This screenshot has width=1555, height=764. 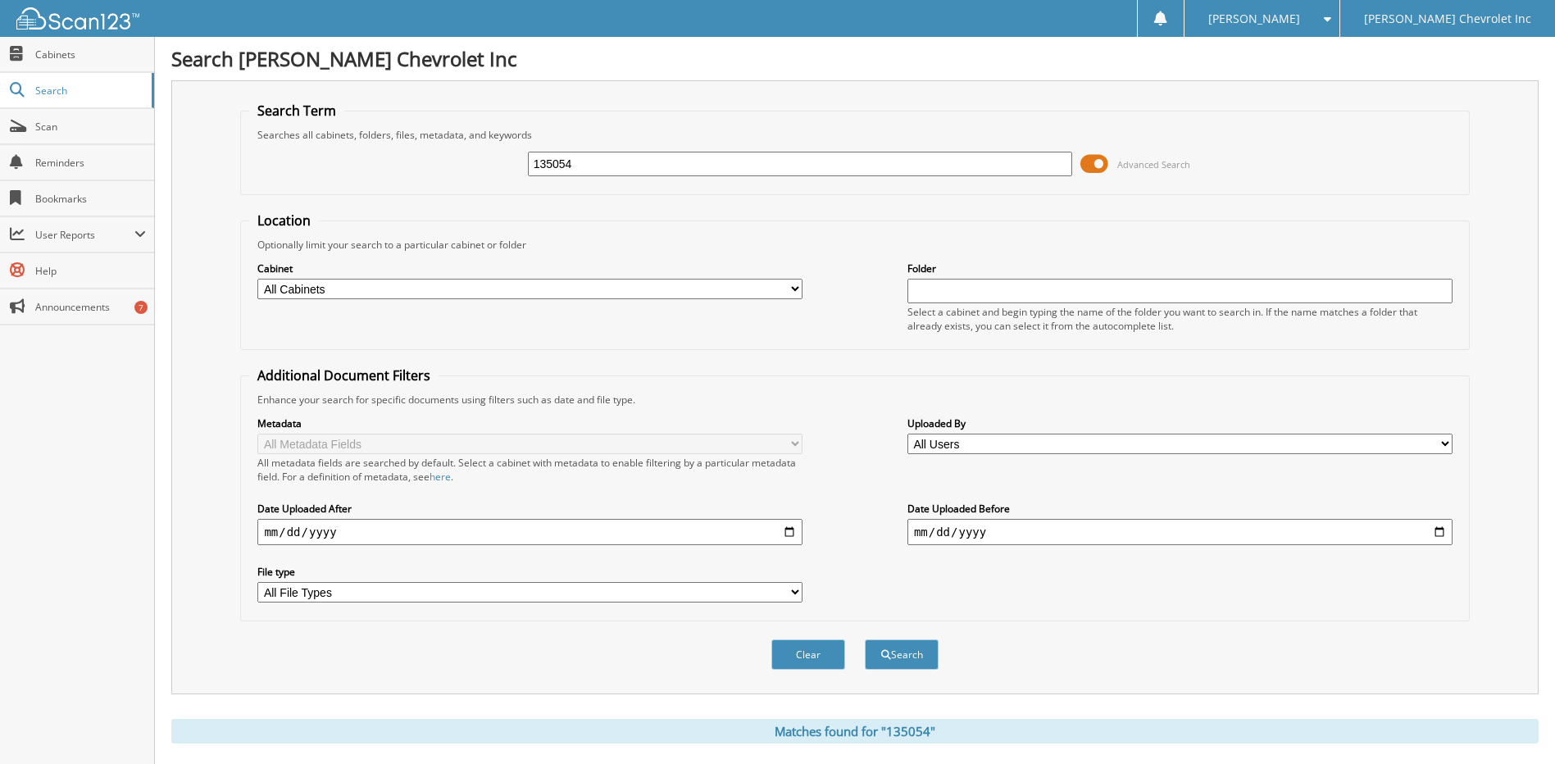 I want to click on div: Enhance your search for specific documents using filters such as date and file type., so click(x=854, y=399).